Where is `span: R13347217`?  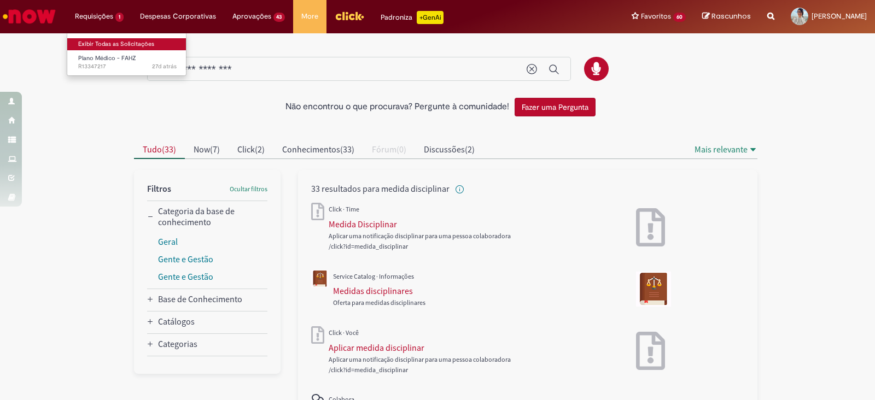 span: R13347217 is located at coordinates (127, 67).